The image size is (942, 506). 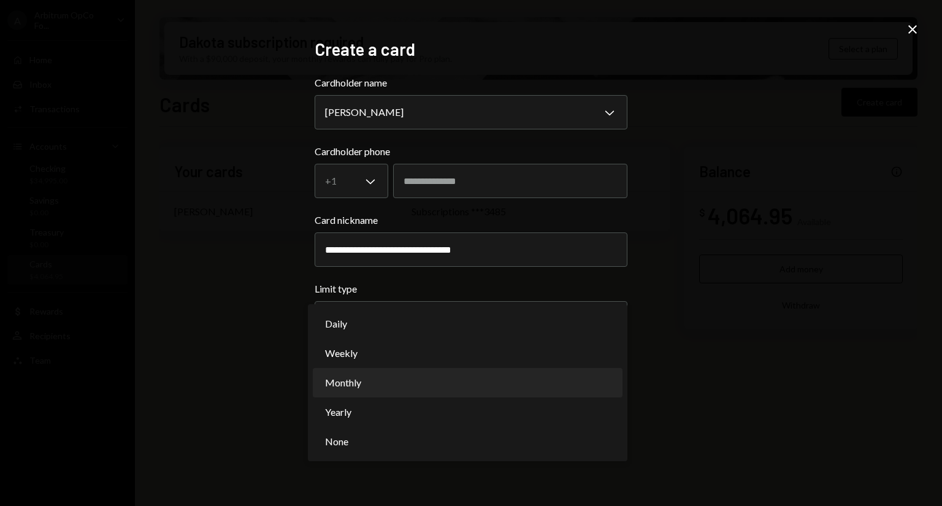 I want to click on button: Limit type, so click(x=471, y=318).